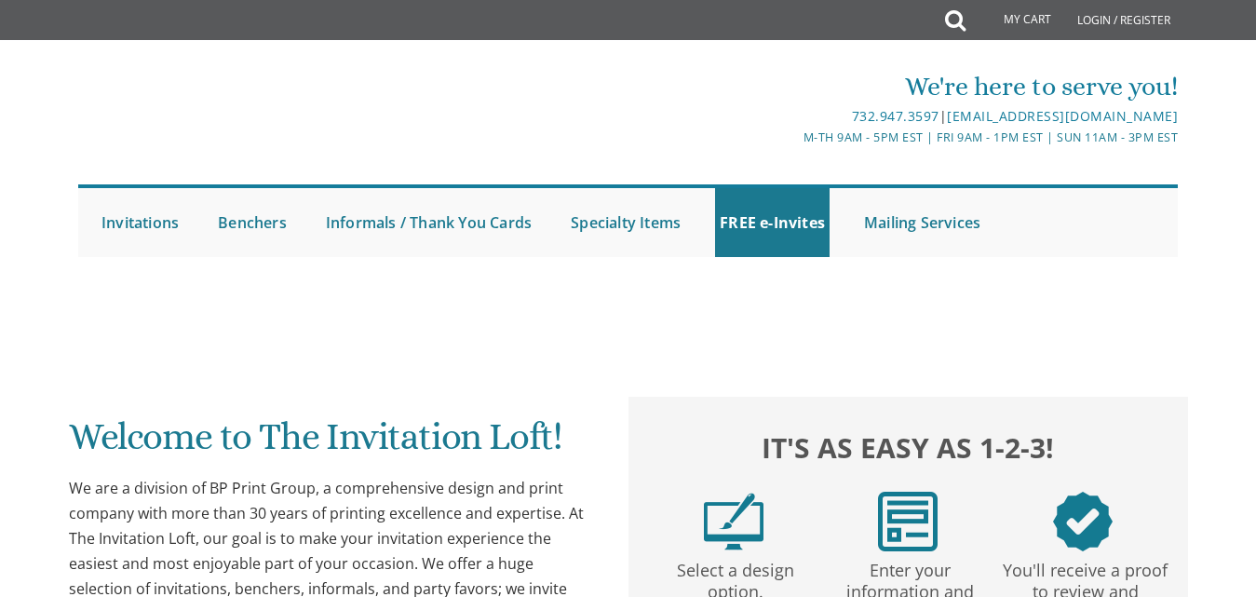  Describe the element at coordinates (1014, 20) in the screenshot. I see `a: My Cart` at that location.